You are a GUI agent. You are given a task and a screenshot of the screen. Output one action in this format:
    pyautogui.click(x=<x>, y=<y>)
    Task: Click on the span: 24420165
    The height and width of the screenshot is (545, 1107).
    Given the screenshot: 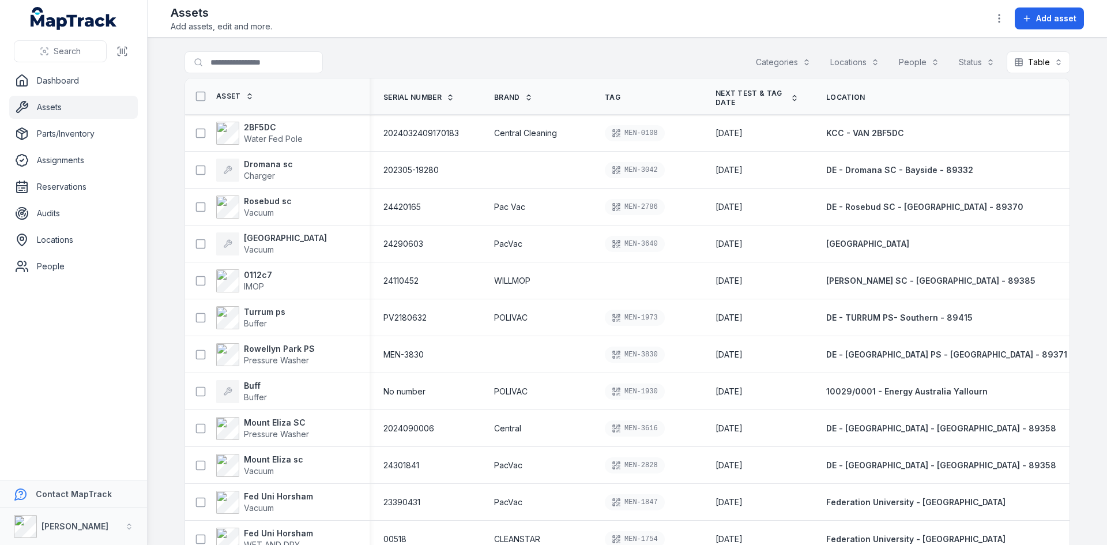 What is the action you would take?
    pyautogui.click(x=402, y=207)
    